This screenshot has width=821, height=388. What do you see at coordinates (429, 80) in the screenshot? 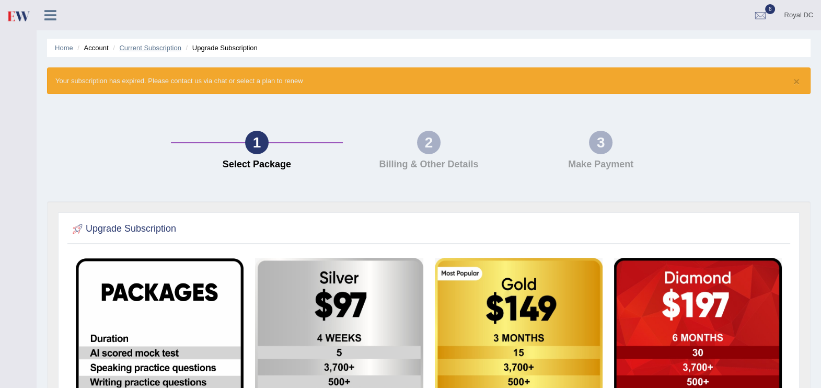
I see `div: Your subscription has expired. Please contact us via chat or select a plan to renew` at bounding box center [429, 80].